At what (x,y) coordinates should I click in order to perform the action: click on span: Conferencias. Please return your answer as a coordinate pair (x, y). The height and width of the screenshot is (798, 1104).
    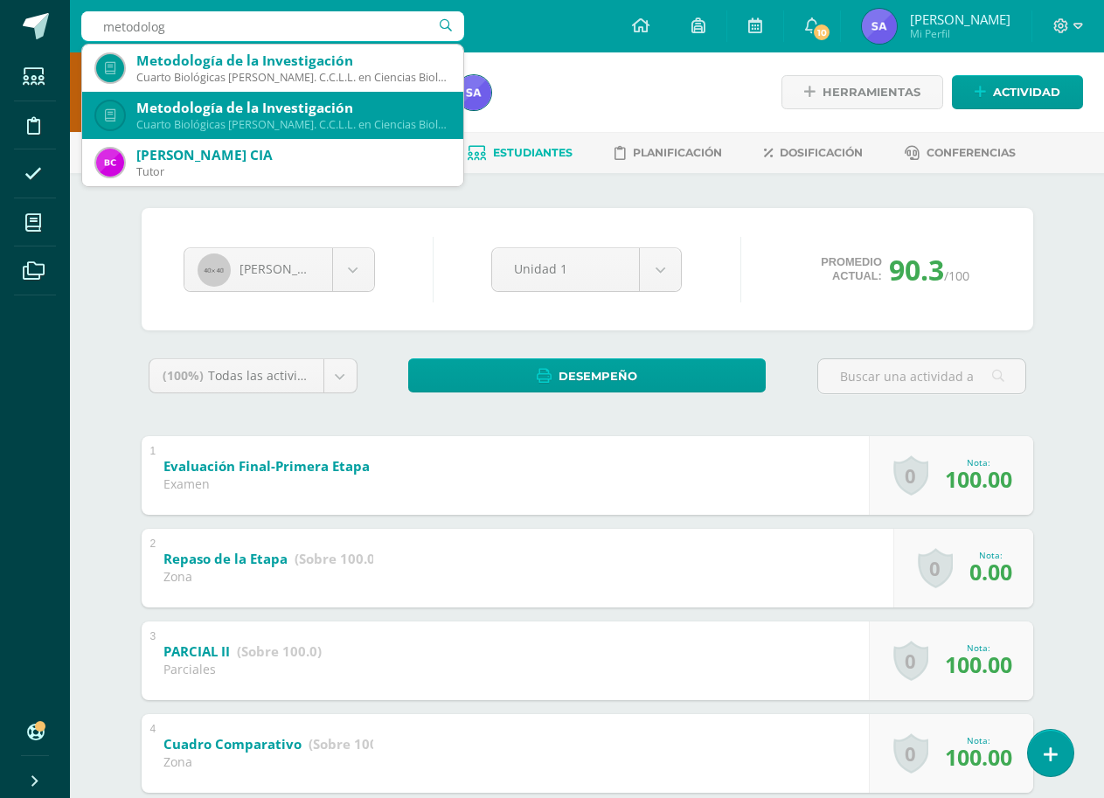
    Looking at the image, I should click on (971, 152).